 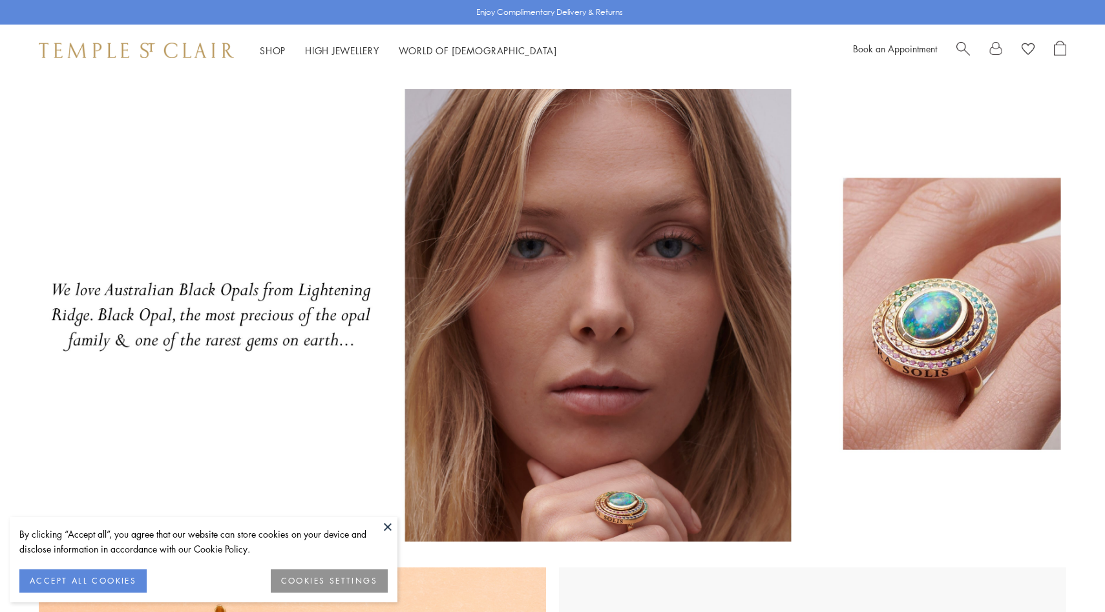 I want to click on a: High JewelleryHigh Jewellery, so click(x=342, y=50).